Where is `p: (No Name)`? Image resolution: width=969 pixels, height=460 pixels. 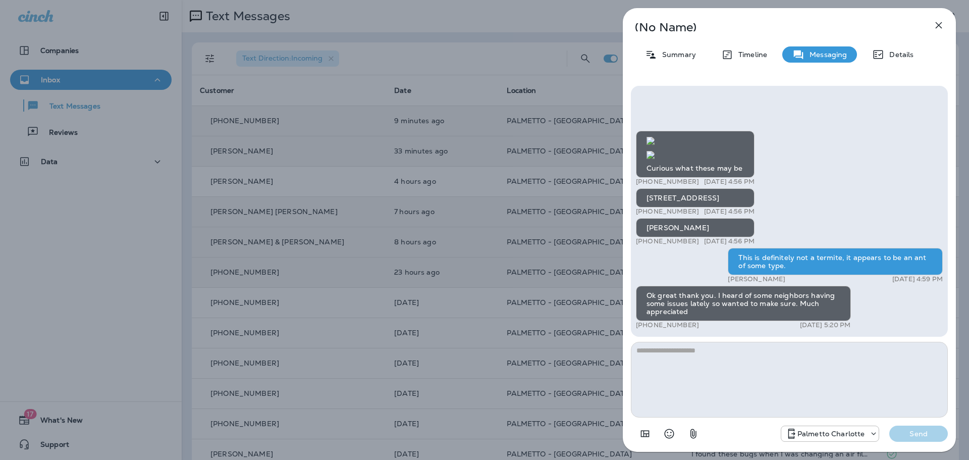
p: (No Name) is located at coordinates (773, 27).